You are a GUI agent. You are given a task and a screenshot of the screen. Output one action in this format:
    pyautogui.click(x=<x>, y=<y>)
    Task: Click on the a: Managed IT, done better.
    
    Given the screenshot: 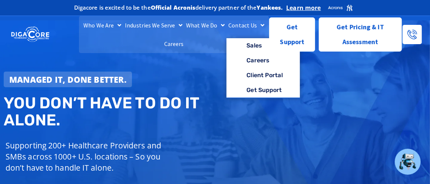 What is the action you would take?
    pyautogui.click(x=68, y=79)
    